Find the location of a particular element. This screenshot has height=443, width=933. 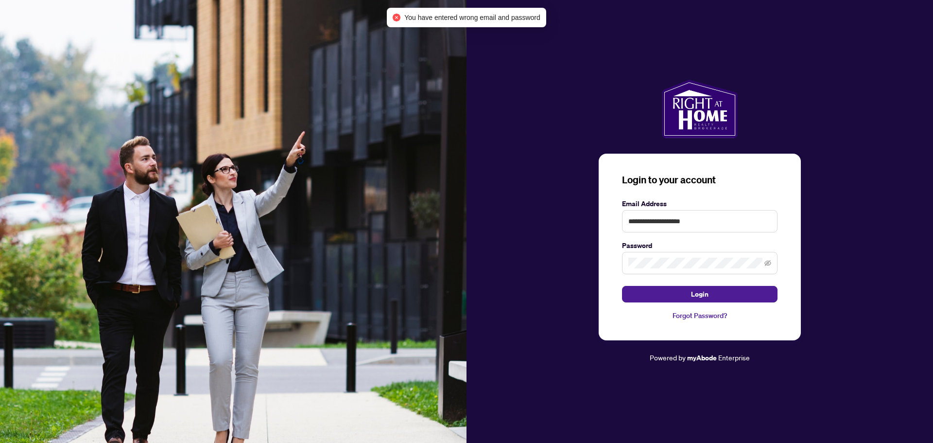

a: Forgot Password? is located at coordinates (700, 315).